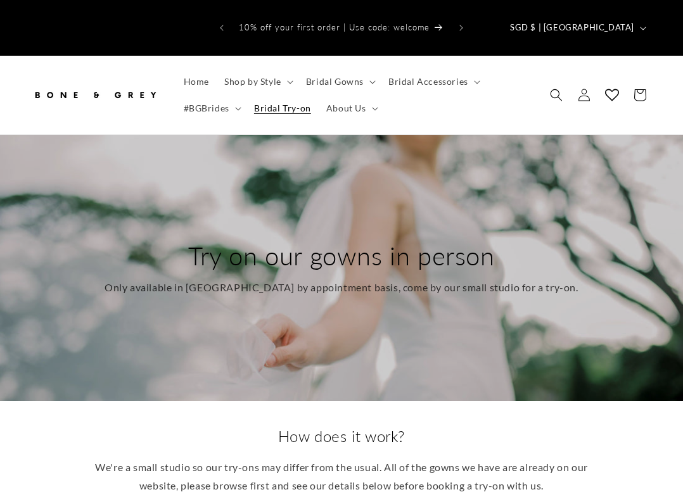  What do you see at coordinates (211, 108) in the screenshot?
I see `summary: #BGBrides` at bounding box center [211, 108].